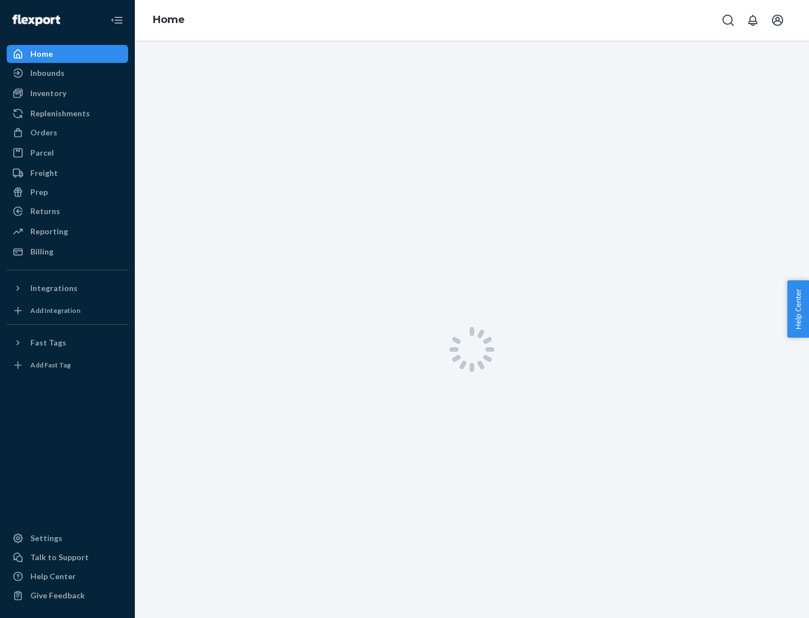 This screenshot has width=809, height=618. What do you see at coordinates (797, 309) in the screenshot?
I see `button: Help Center` at bounding box center [797, 309].